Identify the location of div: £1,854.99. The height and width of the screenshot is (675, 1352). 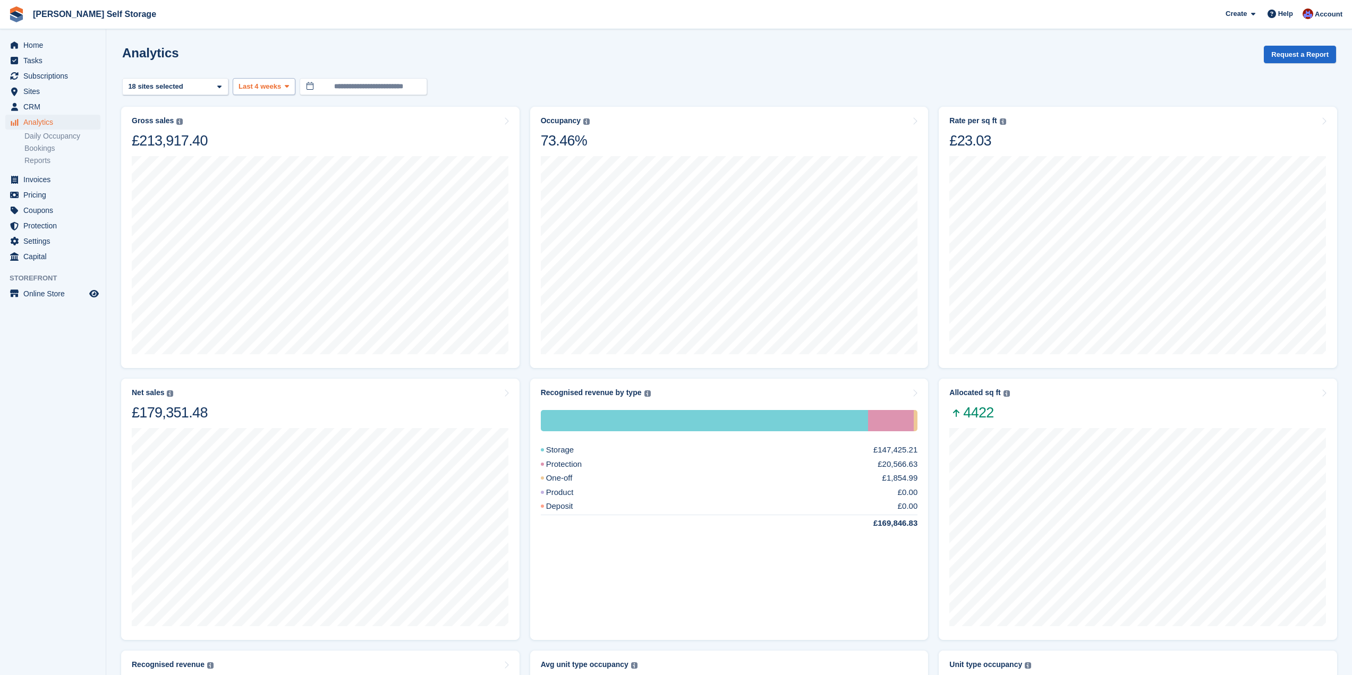
(900, 478).